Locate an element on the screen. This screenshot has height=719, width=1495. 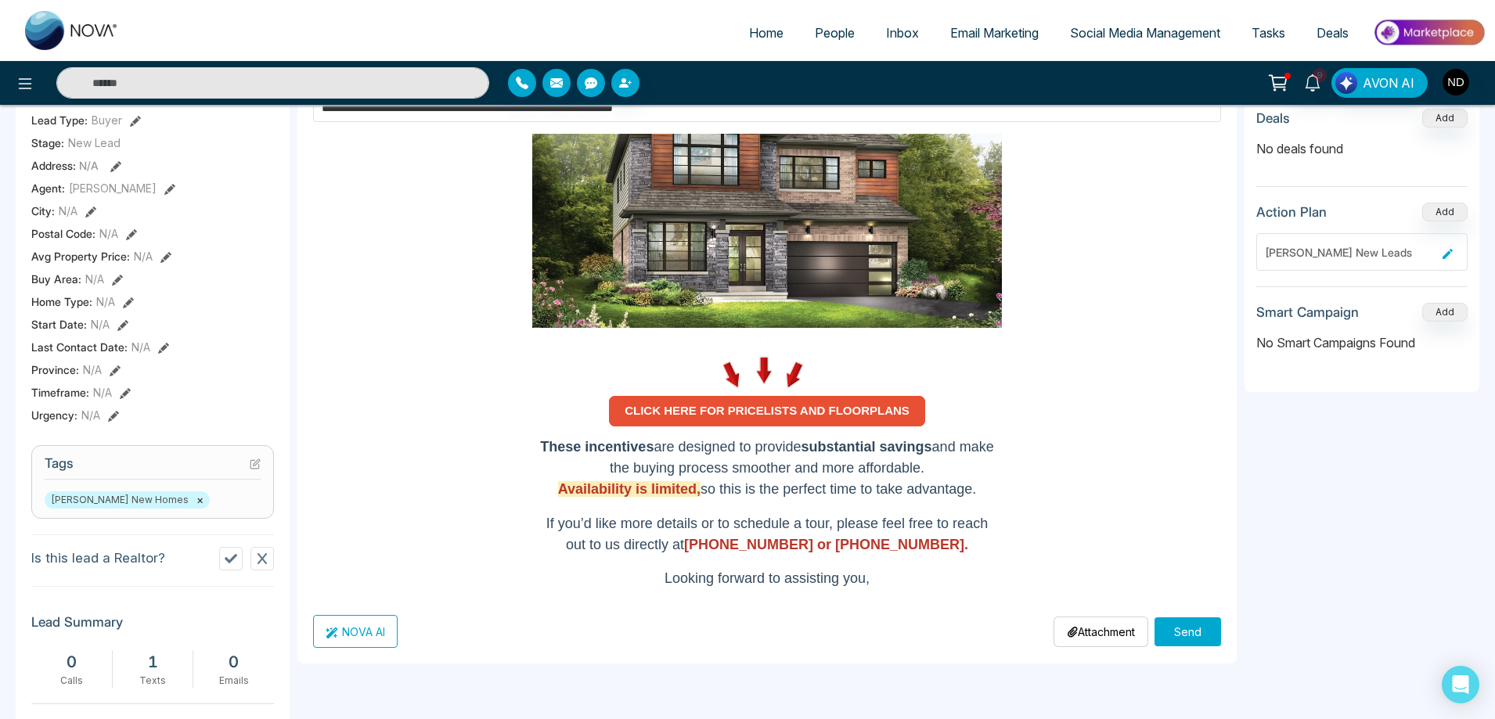
span: City : is located at coordinates (43, 211).